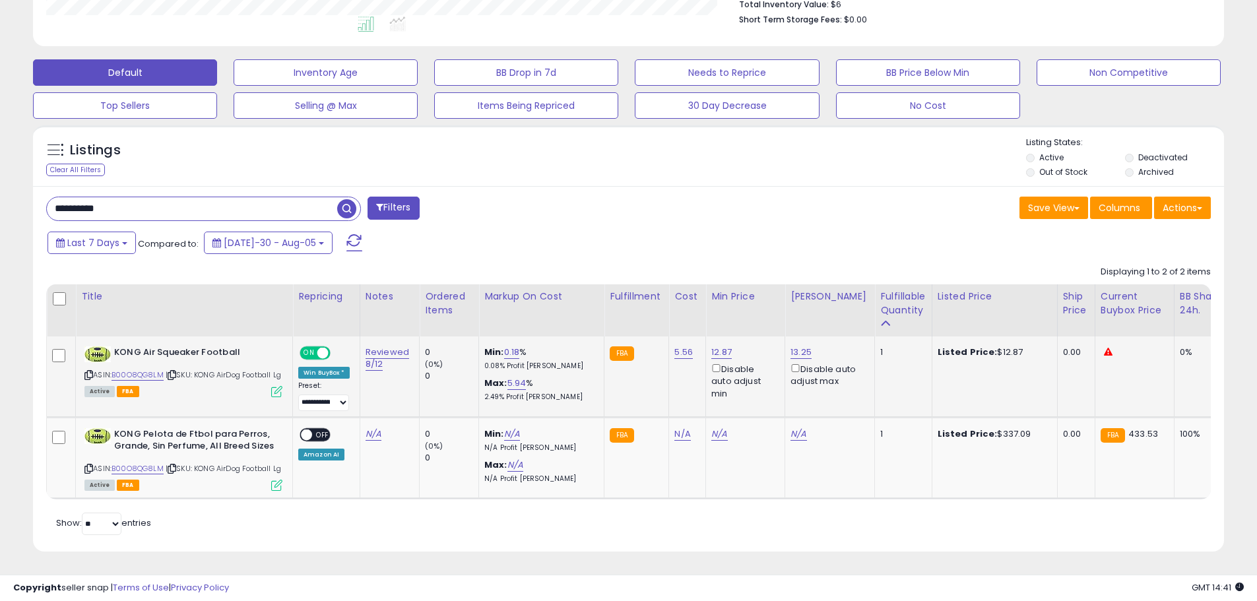 The height and width of the screenshot is (601, 1257). I want to click on button: Actions, so click(1182, 208).